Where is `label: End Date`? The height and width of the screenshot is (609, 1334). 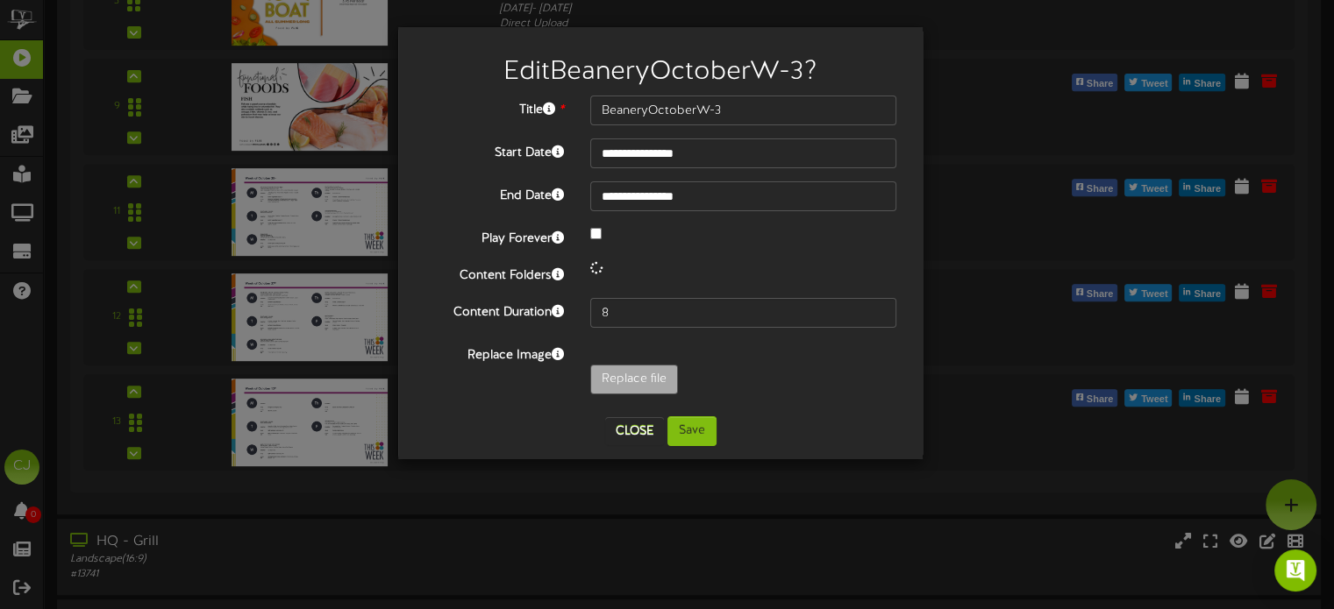 label: End Date is located at coordinates (494, 193).